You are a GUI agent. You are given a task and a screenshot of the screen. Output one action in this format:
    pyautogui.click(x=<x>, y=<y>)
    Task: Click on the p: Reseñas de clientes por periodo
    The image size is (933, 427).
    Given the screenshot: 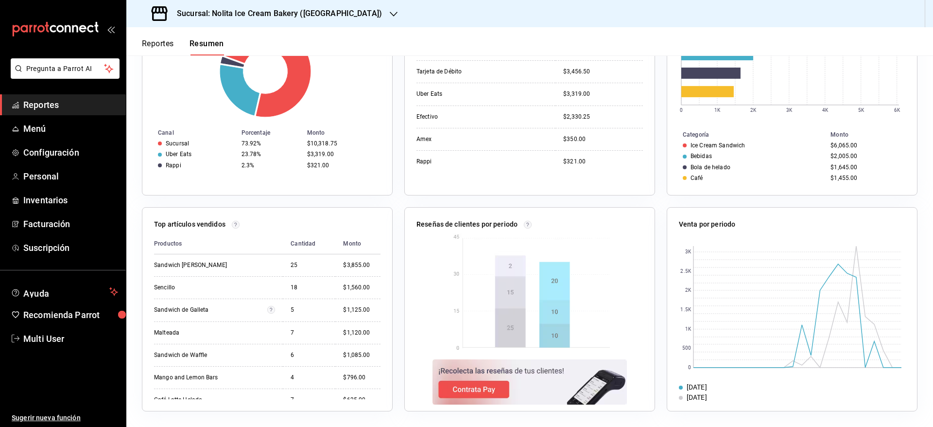 What is the action you would take?
    pyautogui.click(x=467, y=224)
    